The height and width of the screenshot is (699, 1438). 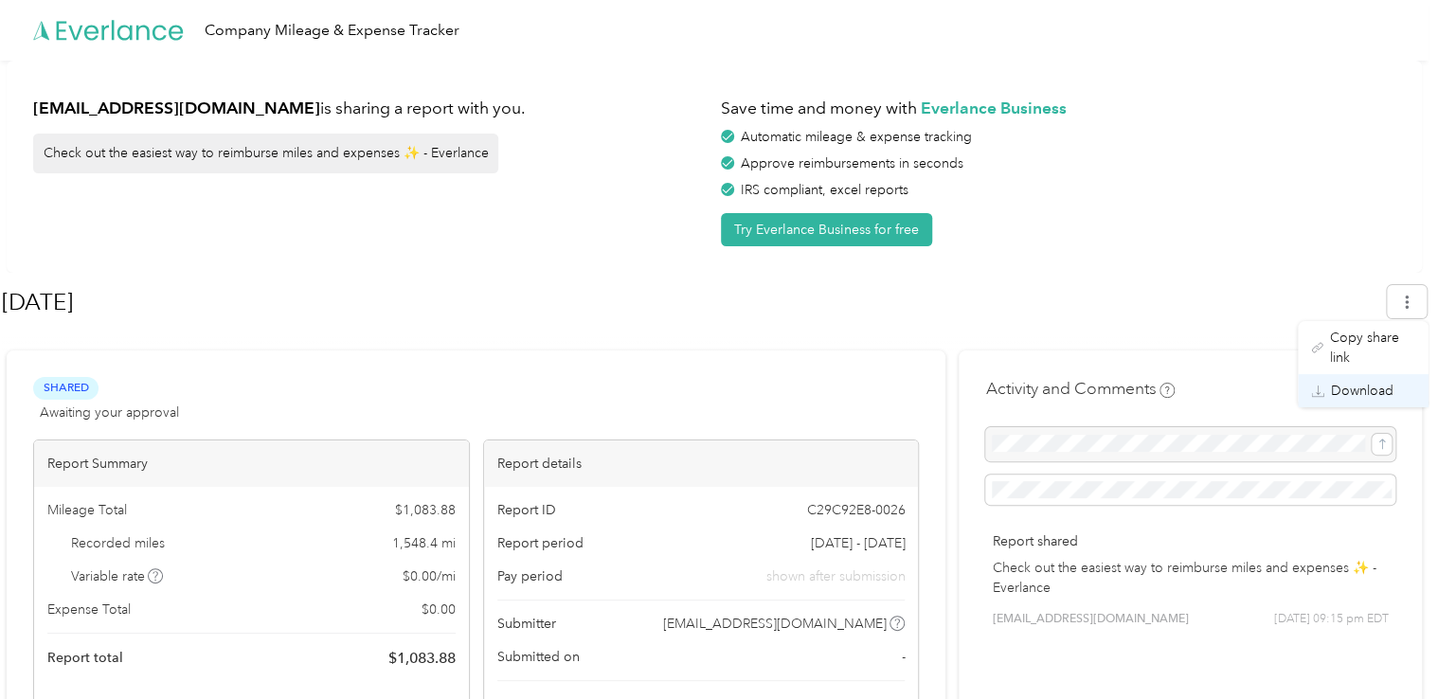 I want to click on p: Check out the easiest way to reimburse miles and expenses ✨ - Everlance, so click(x=1190, y=578).